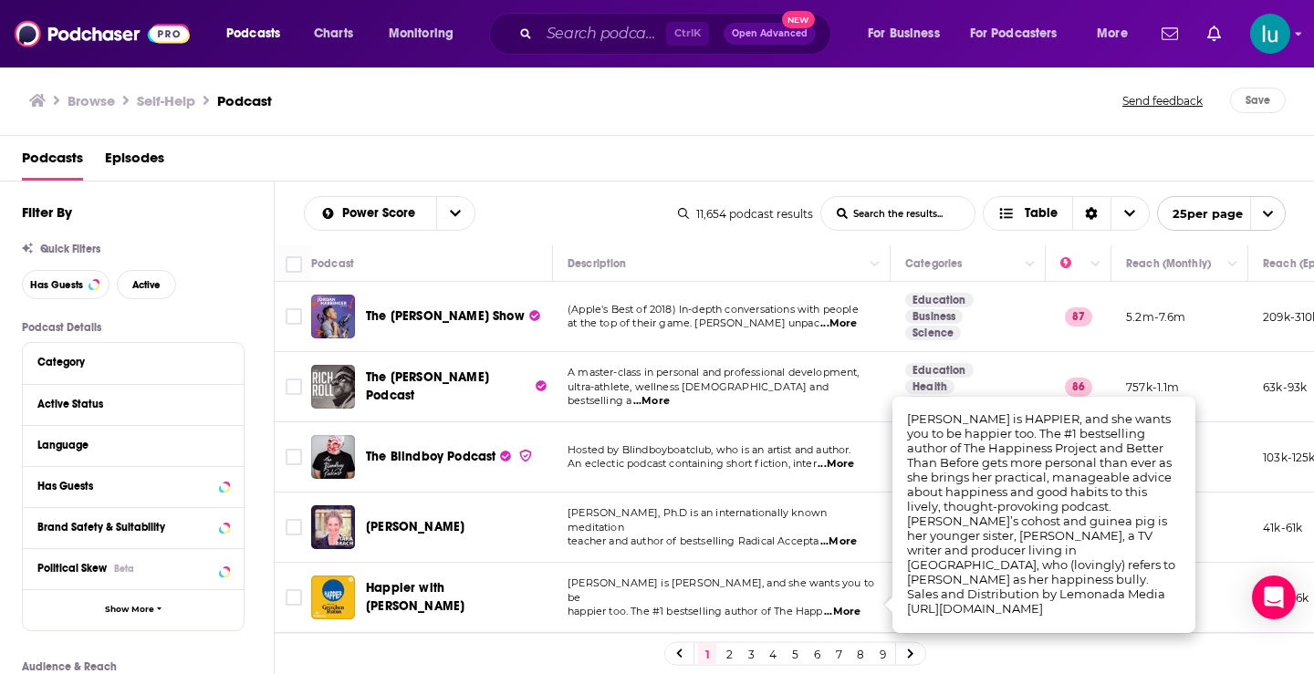 The width and height of the screenshot is (1314, 674). I want to click on button: Active, so click(146, 285).